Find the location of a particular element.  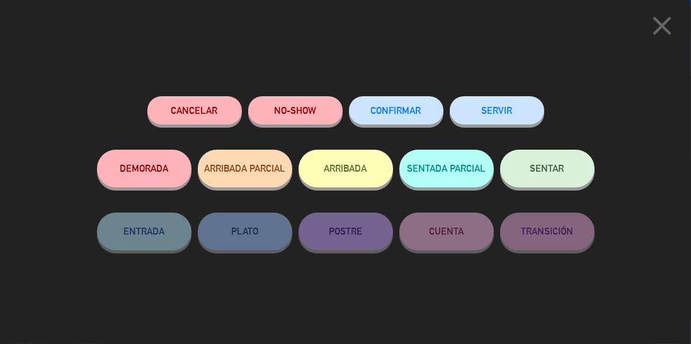

button: NO-SHOW is located at coordinates (295, 110).